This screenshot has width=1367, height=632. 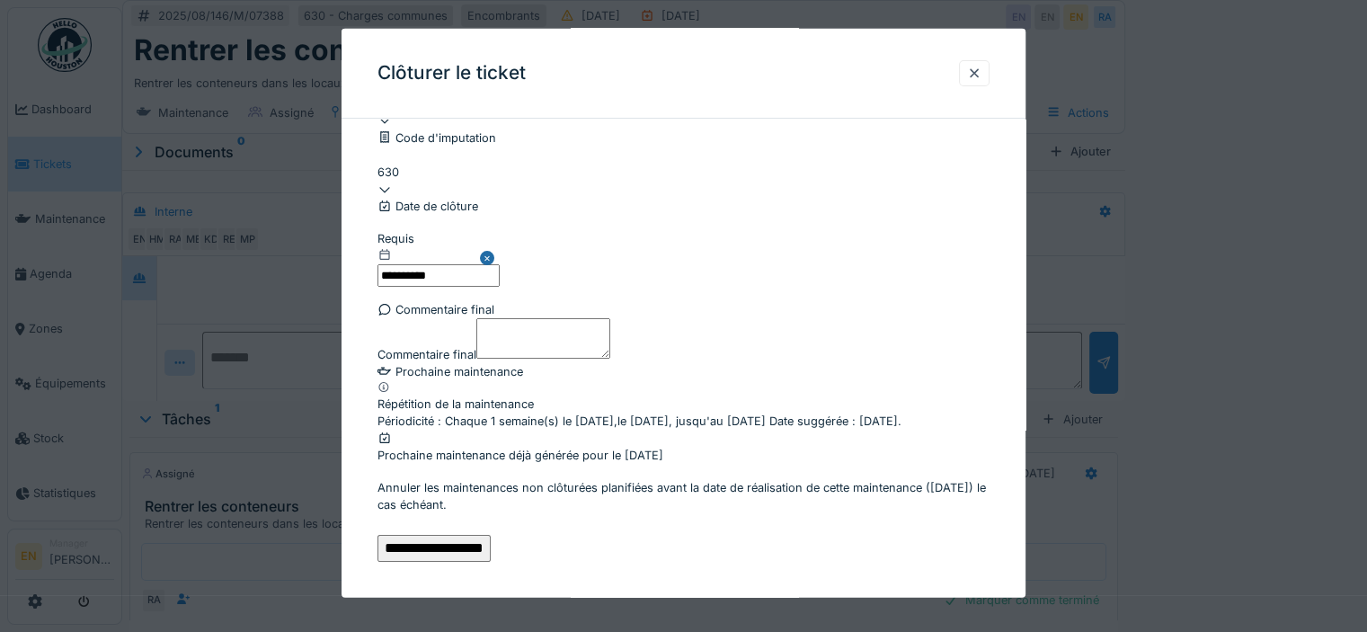 I want to click on div: Répétition de la maintenance, so click(x=683, y=403).